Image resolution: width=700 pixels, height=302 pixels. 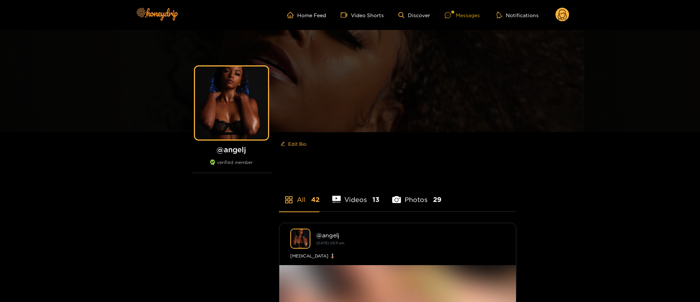 I want to click on h1: @ angelj, so click(x=232, y=149).